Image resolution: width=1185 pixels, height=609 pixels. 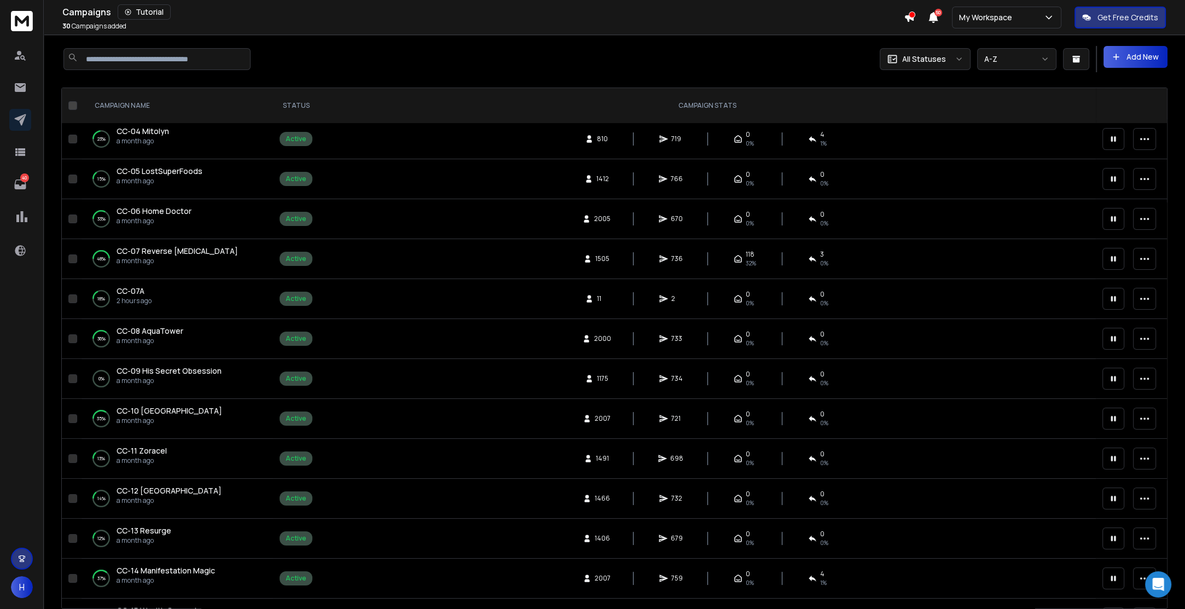 What do you see at coordinates (483, 12) in the screenshot?
I see `div: Campaigns` at bounding box center [483, 12].